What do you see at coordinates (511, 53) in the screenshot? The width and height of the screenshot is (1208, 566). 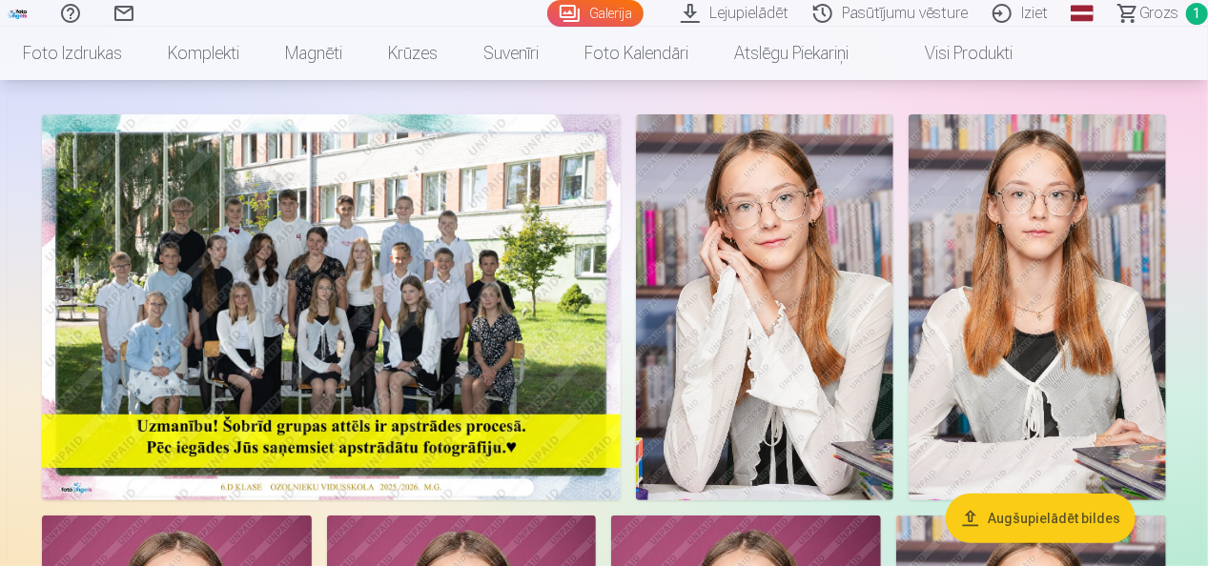 I see `a: Suvenīri` at bounding box center [511, 53].